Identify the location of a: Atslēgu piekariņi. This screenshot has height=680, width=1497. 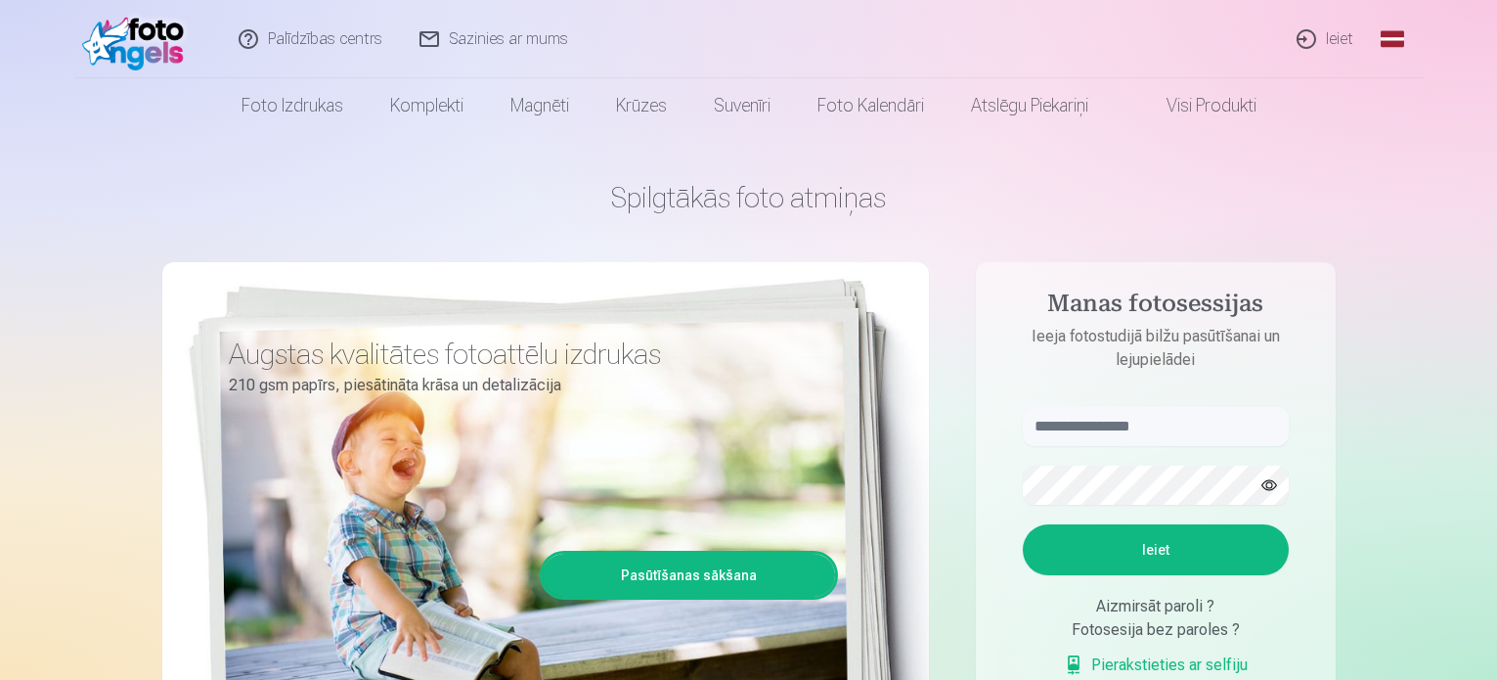
(1030, 106).